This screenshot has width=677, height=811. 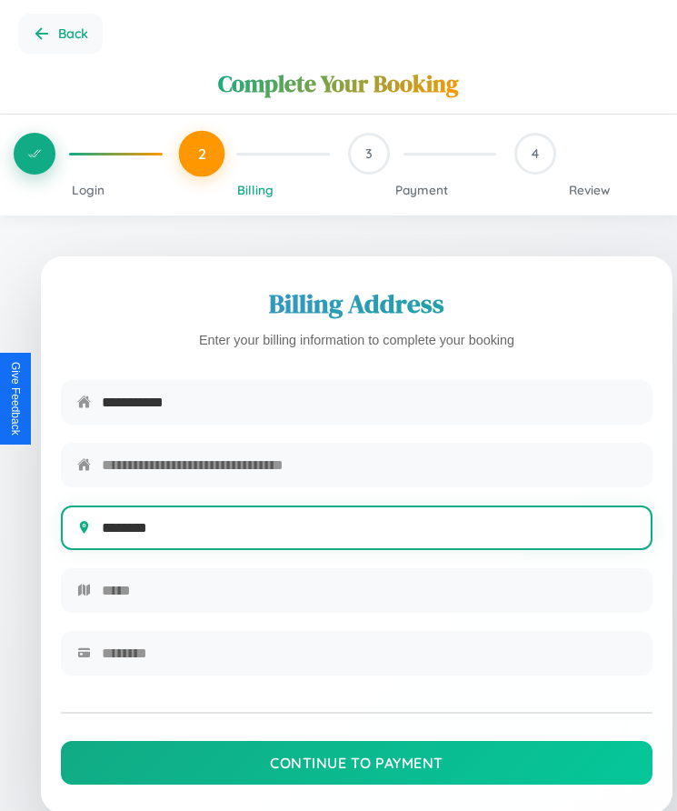 I want to click on span: 3, so click(x=369, y=154).